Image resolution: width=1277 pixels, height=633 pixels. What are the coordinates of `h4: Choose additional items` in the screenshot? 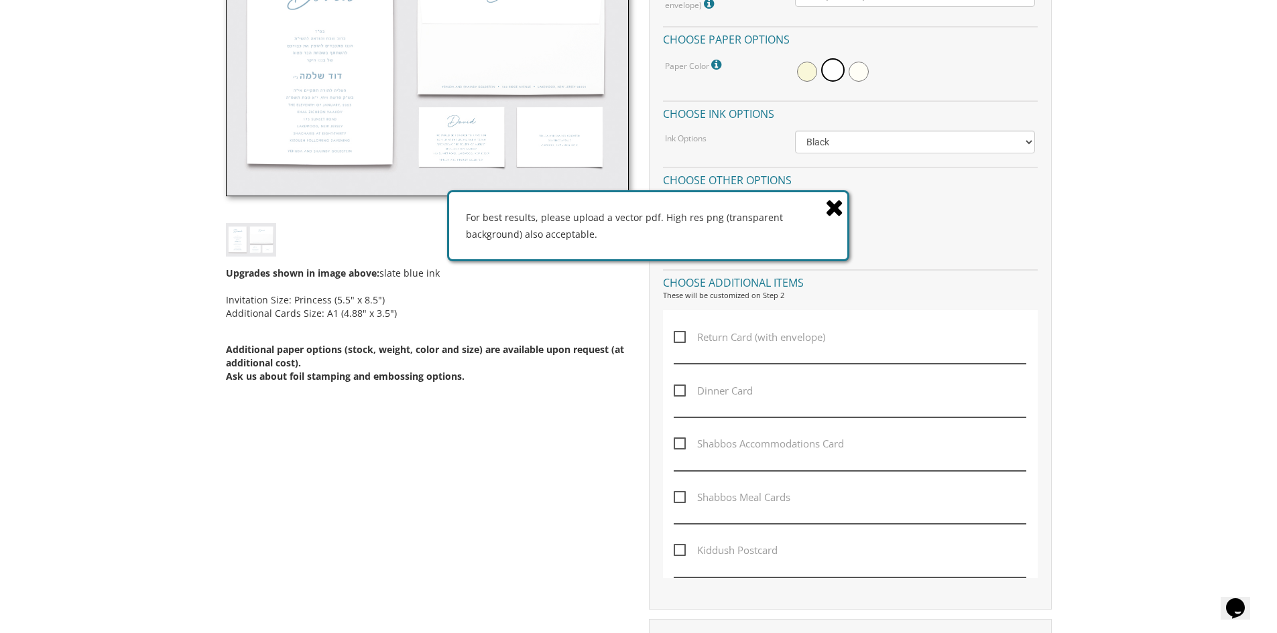 It's located at (850, 281).